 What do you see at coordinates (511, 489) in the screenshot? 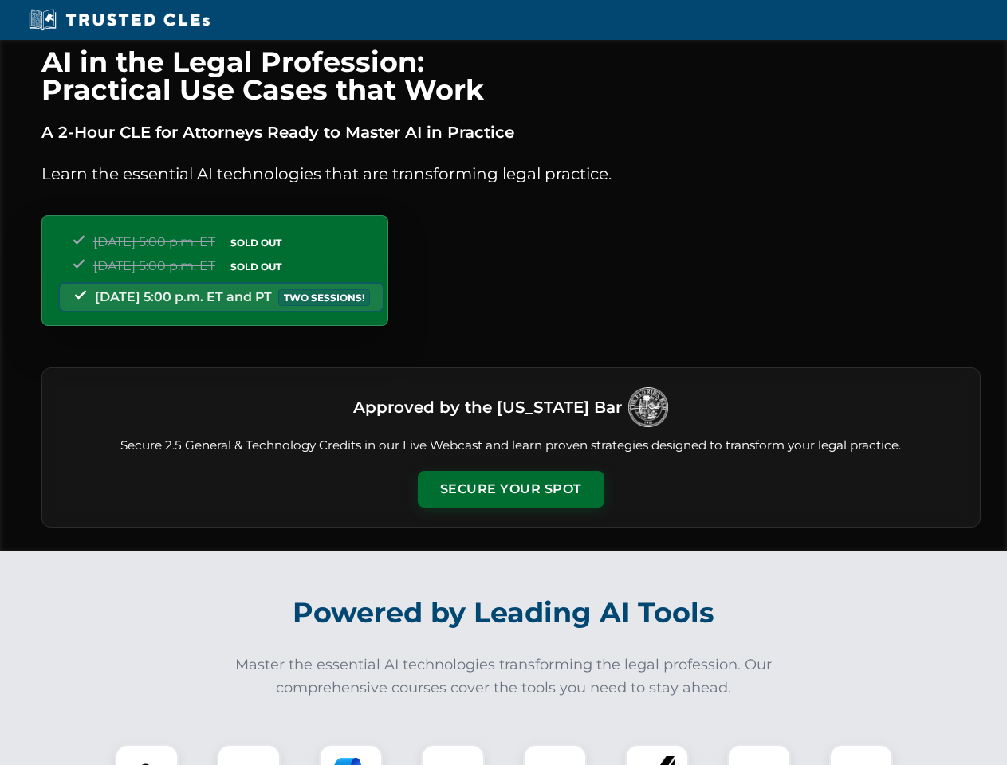
I see `button: Secure Your Spot` at bounding box center [511, 489].